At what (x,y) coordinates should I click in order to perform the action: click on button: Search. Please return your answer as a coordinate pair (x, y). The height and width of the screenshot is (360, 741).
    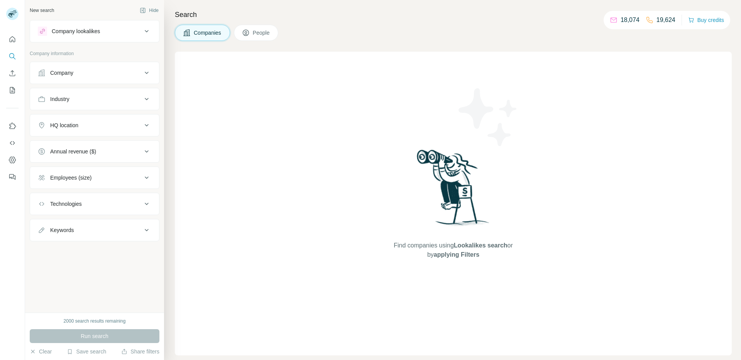
    Looking at the image, I should click on (12, 56).